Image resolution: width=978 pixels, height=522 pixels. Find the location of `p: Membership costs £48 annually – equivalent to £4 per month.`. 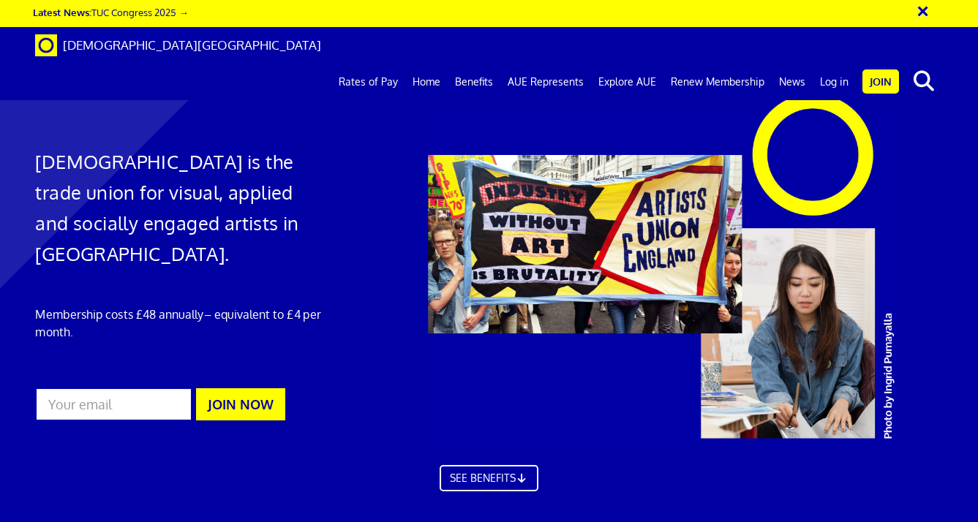

p: Membership costs £48 annually – equivalent to £4 per month. is located at coordinates (178, 323).